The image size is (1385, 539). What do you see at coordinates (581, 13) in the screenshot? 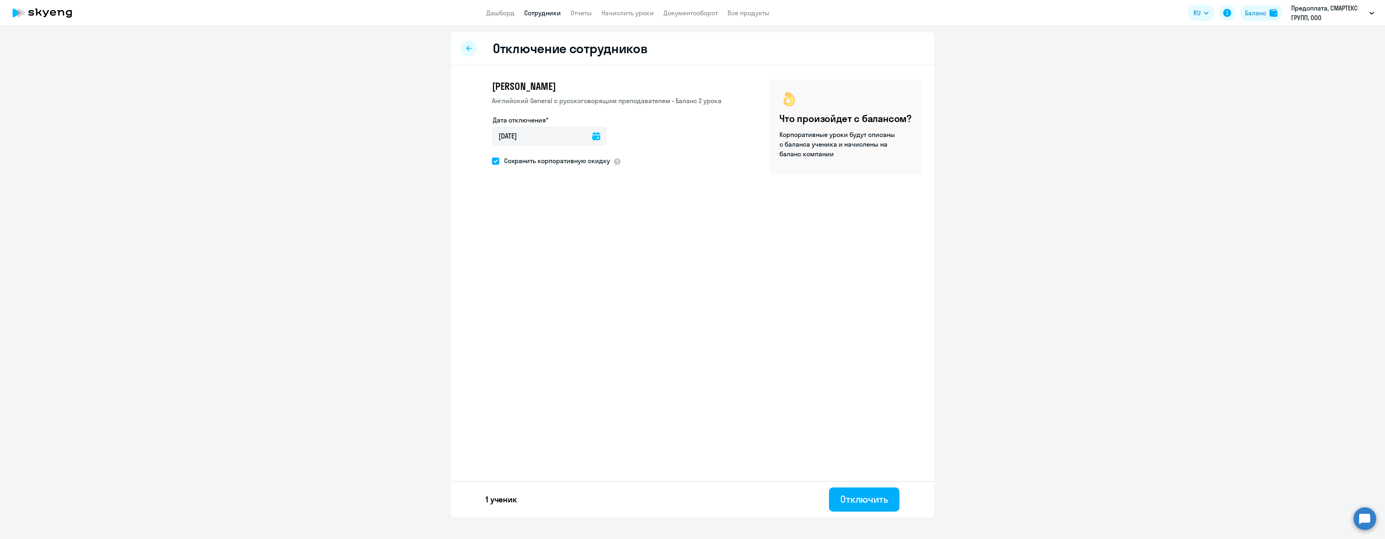
I see `a: Отчеты` at bounding box center [581, 13].